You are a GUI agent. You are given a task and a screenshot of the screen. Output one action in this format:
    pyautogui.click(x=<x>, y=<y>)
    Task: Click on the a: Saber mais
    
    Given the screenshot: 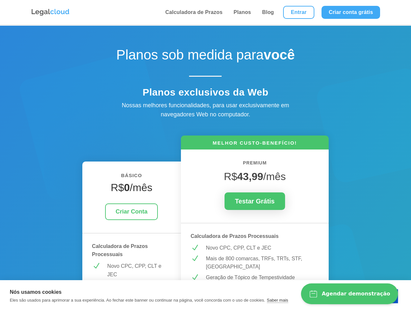 What is the action you would take?
    pyautogui.click(x=278, y=301)
    